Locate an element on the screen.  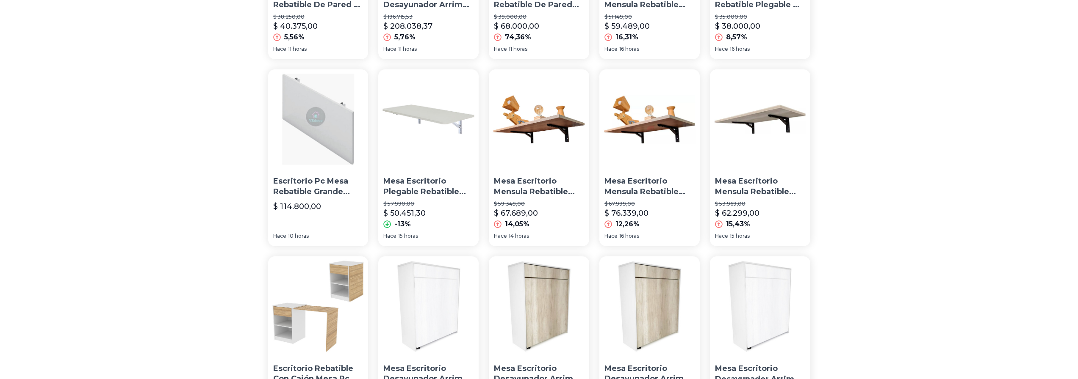
p: $ 59.489,00 is located at coordinates (627, 26).